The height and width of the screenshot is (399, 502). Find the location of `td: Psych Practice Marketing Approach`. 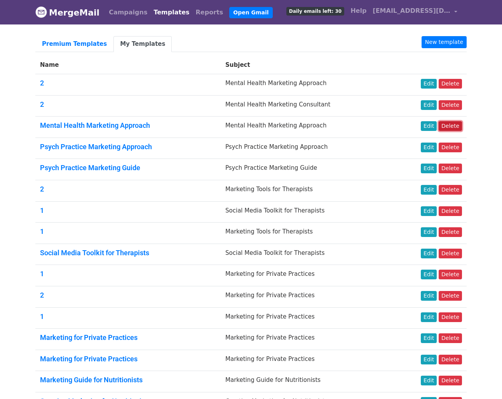

td: Psych Practice Marketing Approach is located at coordinates (307, 148).